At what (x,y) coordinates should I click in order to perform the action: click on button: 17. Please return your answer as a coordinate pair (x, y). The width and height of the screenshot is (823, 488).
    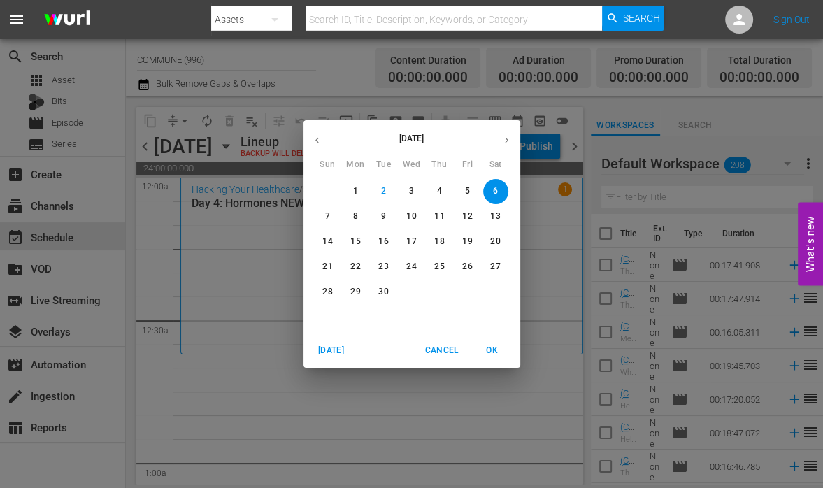
    Looking at the image, I should click on (412, 242).